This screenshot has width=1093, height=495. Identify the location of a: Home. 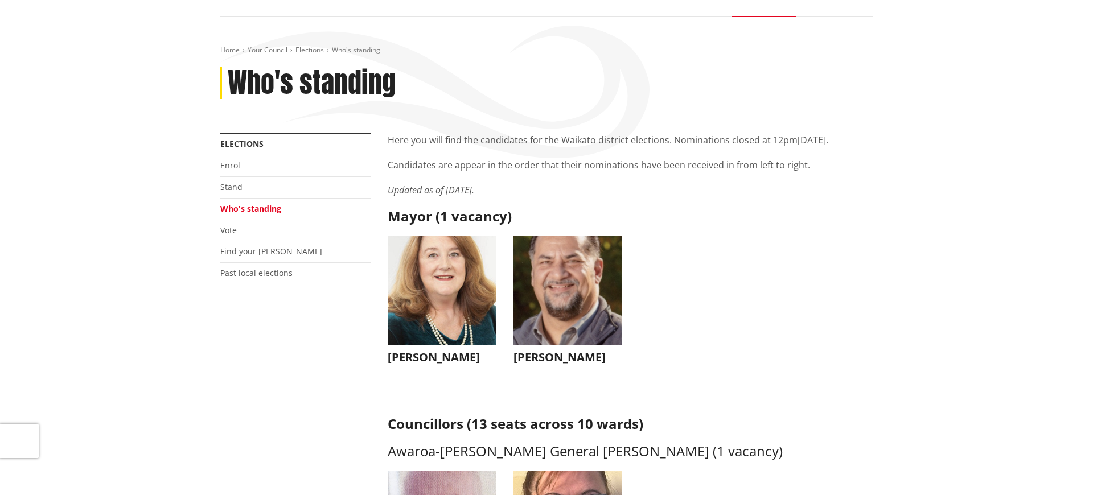
(230, 50).